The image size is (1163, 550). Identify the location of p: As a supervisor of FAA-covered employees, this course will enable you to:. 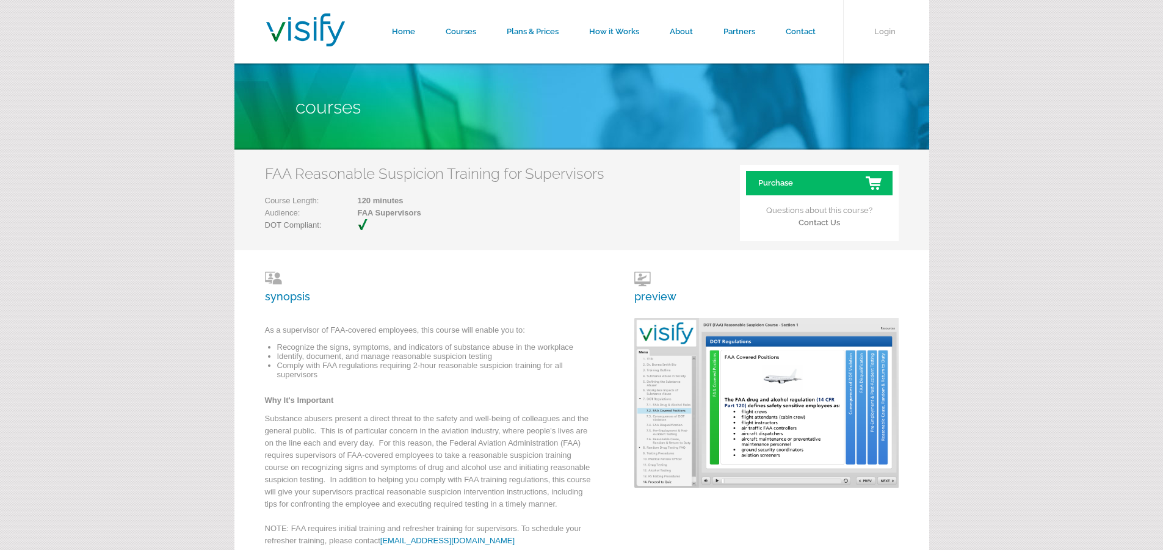
(430, 333).